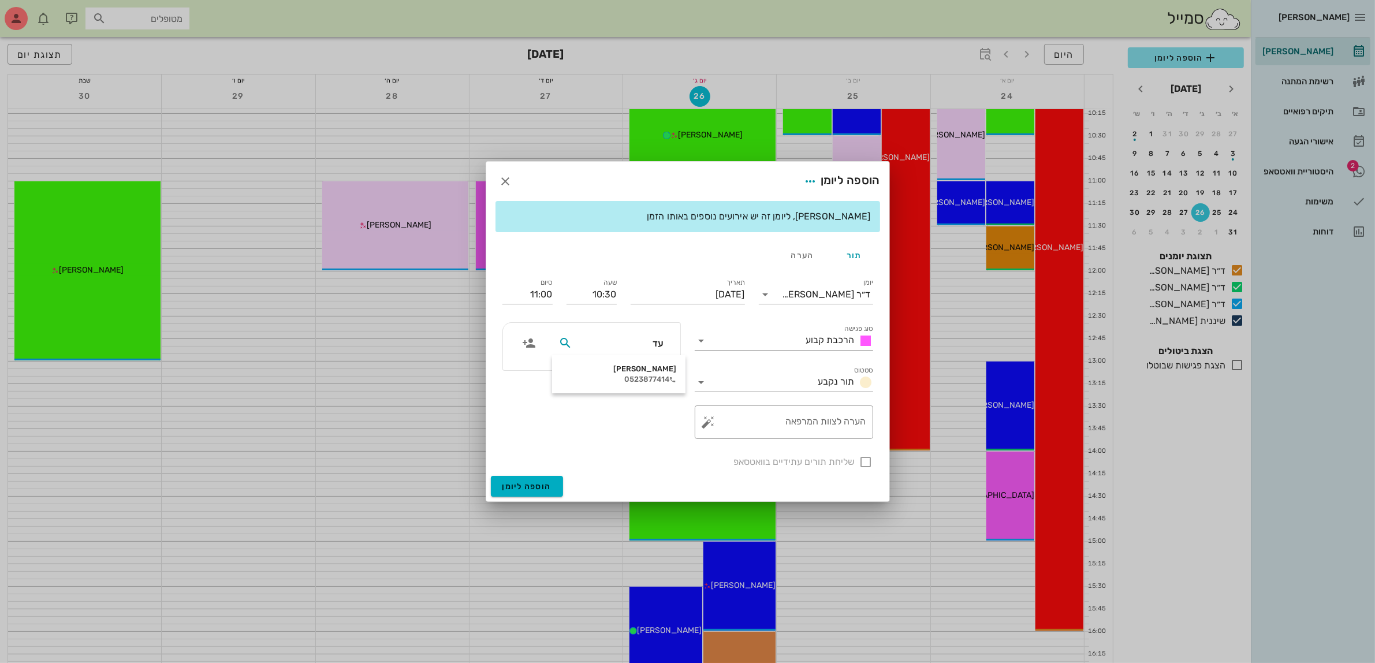 The height and width of the screenshot is (663, 1375). I want to click on label: יומן, so click(868, 282).